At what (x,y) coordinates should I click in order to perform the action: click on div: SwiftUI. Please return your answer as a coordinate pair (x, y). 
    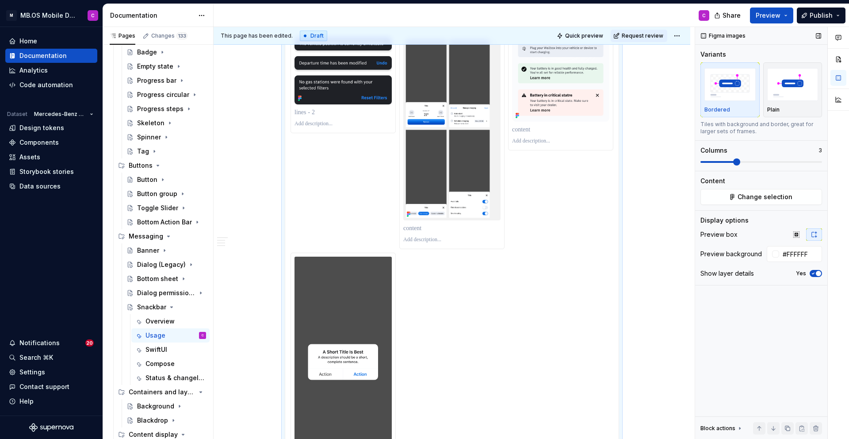
    Looking at the image, I should click on (156, 349).